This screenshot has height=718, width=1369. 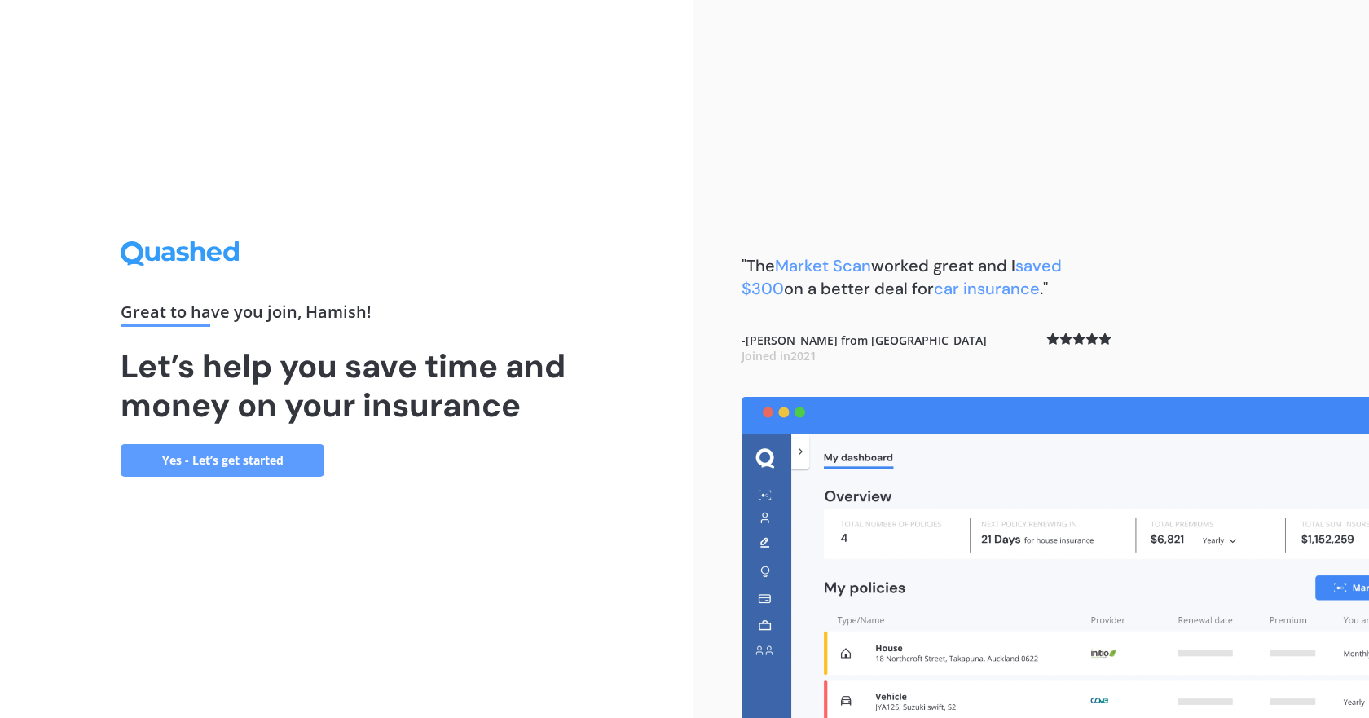 What do you see at coordinates (346, 386) in the screenshot?
I see `h1: Let’s help you save time and money on your insurance` at bounding box center [346, 386].